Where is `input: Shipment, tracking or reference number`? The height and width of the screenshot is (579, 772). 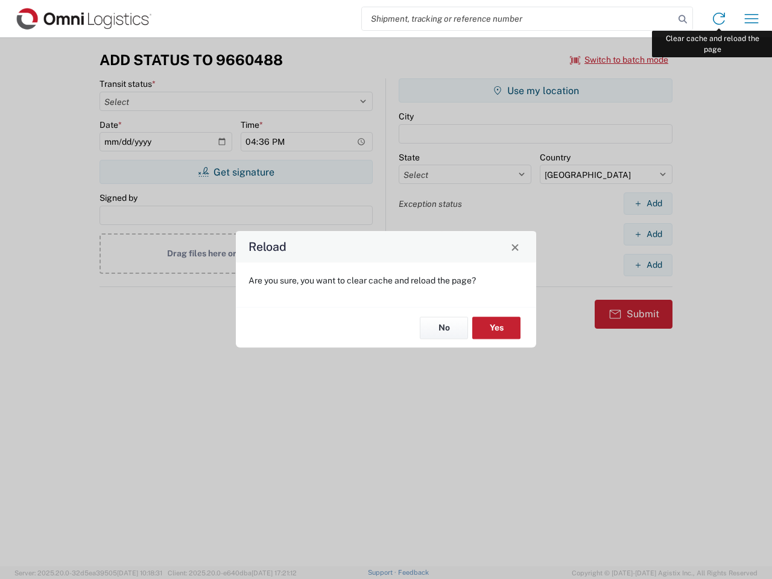
input: Shipment, tracking or reference number is located at coordinates (518, 19).